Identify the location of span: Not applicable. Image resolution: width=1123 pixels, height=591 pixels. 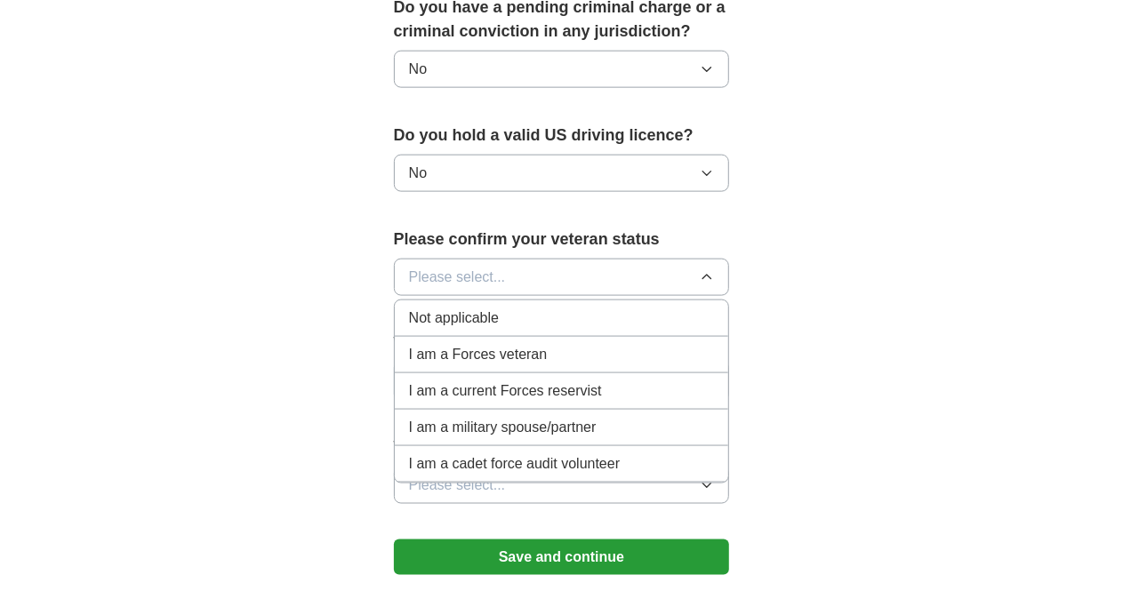
(454, 318).